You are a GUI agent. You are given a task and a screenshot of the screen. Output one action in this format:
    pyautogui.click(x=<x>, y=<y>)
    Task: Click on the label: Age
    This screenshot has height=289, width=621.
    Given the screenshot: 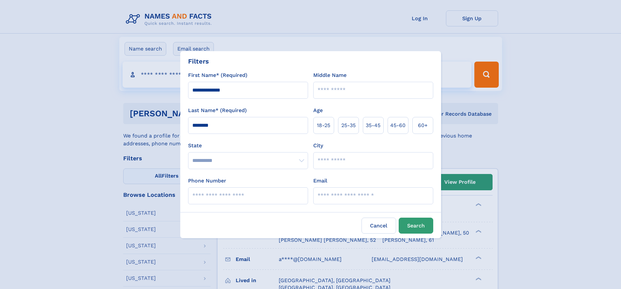 What is the action you would take?
    pyautogui.click(x=318, y=111)
    